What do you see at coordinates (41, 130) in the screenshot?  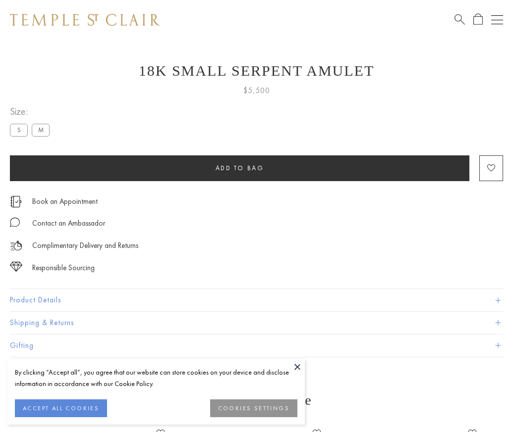 I see `label: M` at bounding box center [41, 130].